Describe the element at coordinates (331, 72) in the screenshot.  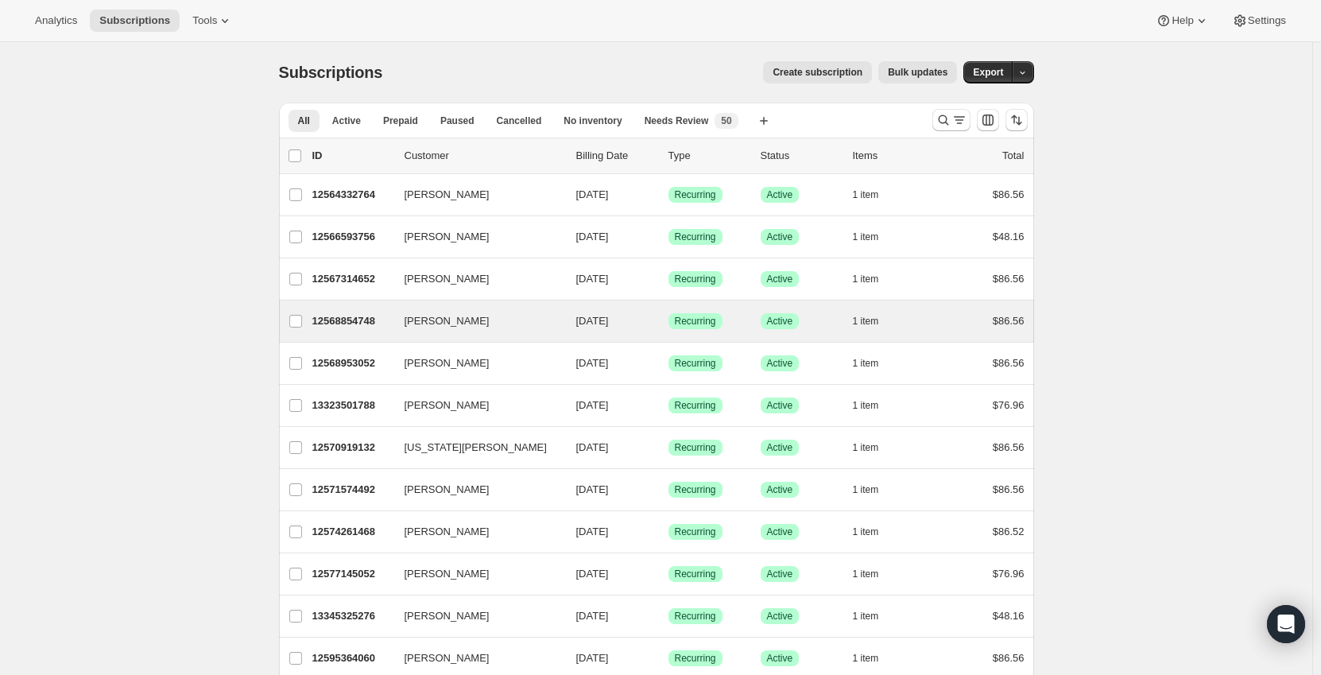
I see `span: Subscriptions` at that location.